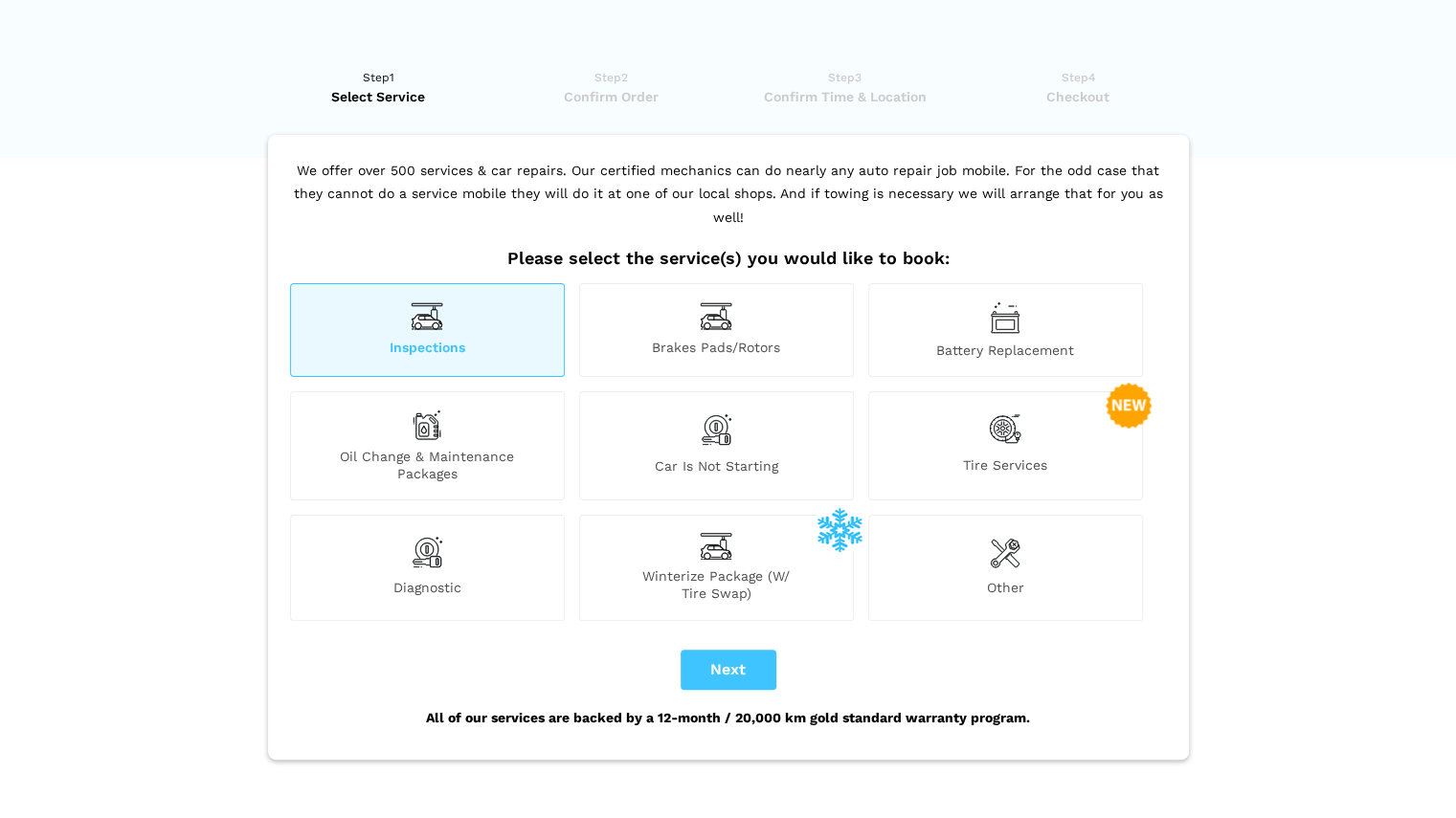 Image resolution: width=1456 pixels, height=818 pixels. Describe the element at coordinates (728, 670) in the screenshot. I see `button: Next` at that location.